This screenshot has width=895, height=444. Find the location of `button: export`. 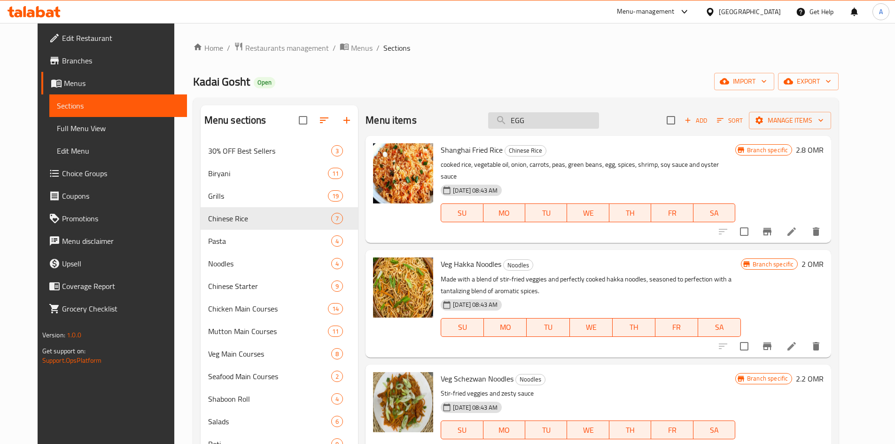

button: export is located at coordinates (808, 81).